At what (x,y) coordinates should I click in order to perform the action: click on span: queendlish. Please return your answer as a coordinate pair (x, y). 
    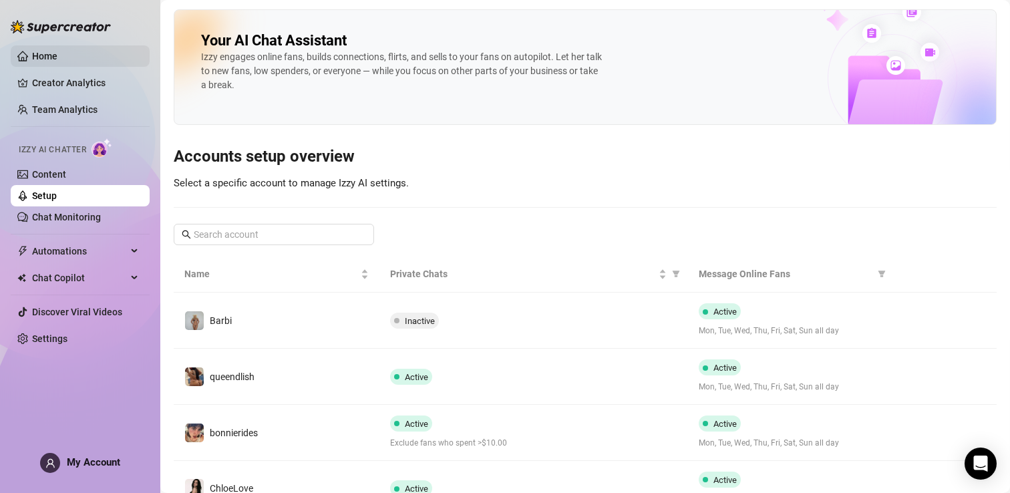
    Looking at the image, I should click on (232, 377).